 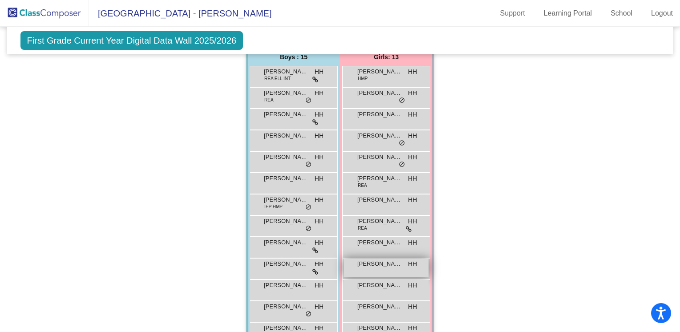 I want to click on div: Boys : 15, so click(x=294, y=57).